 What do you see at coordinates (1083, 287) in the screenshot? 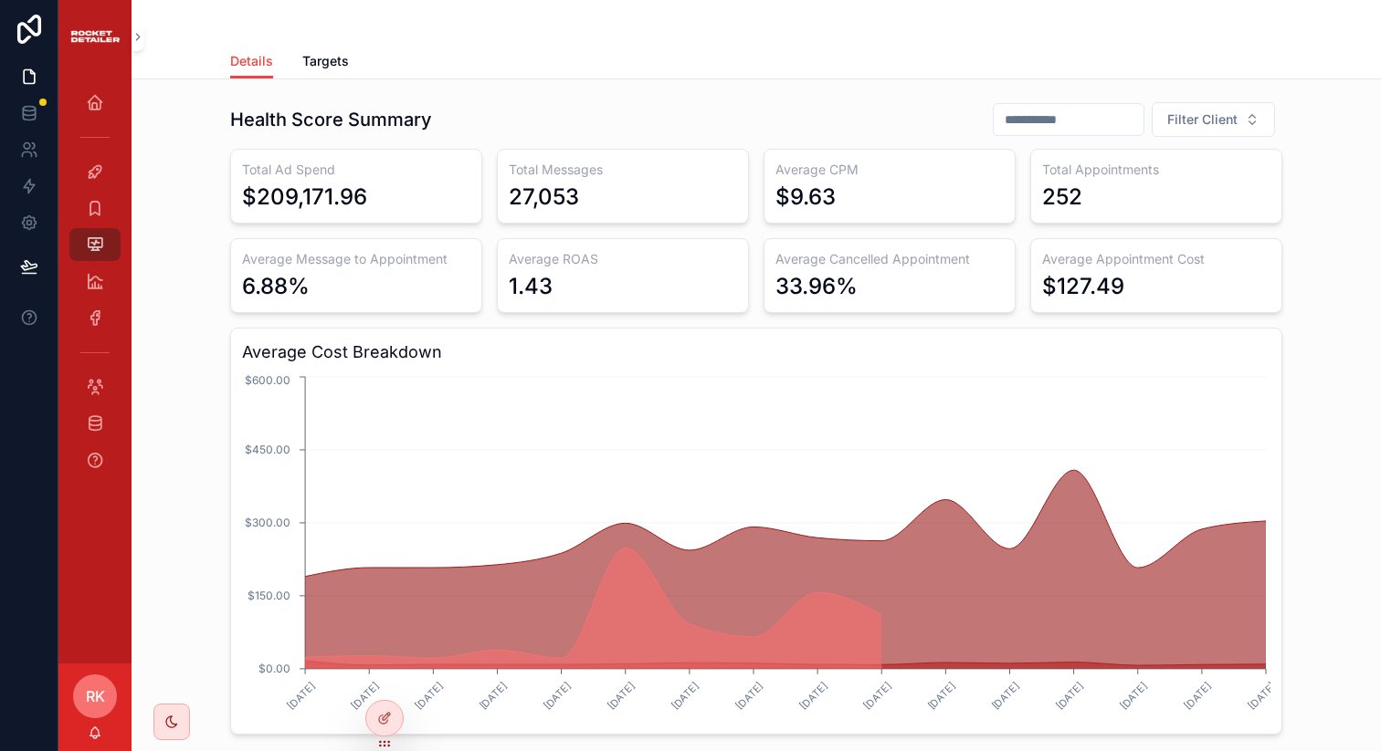
I see `div: $127.49` at bounding box center [1083, 287].